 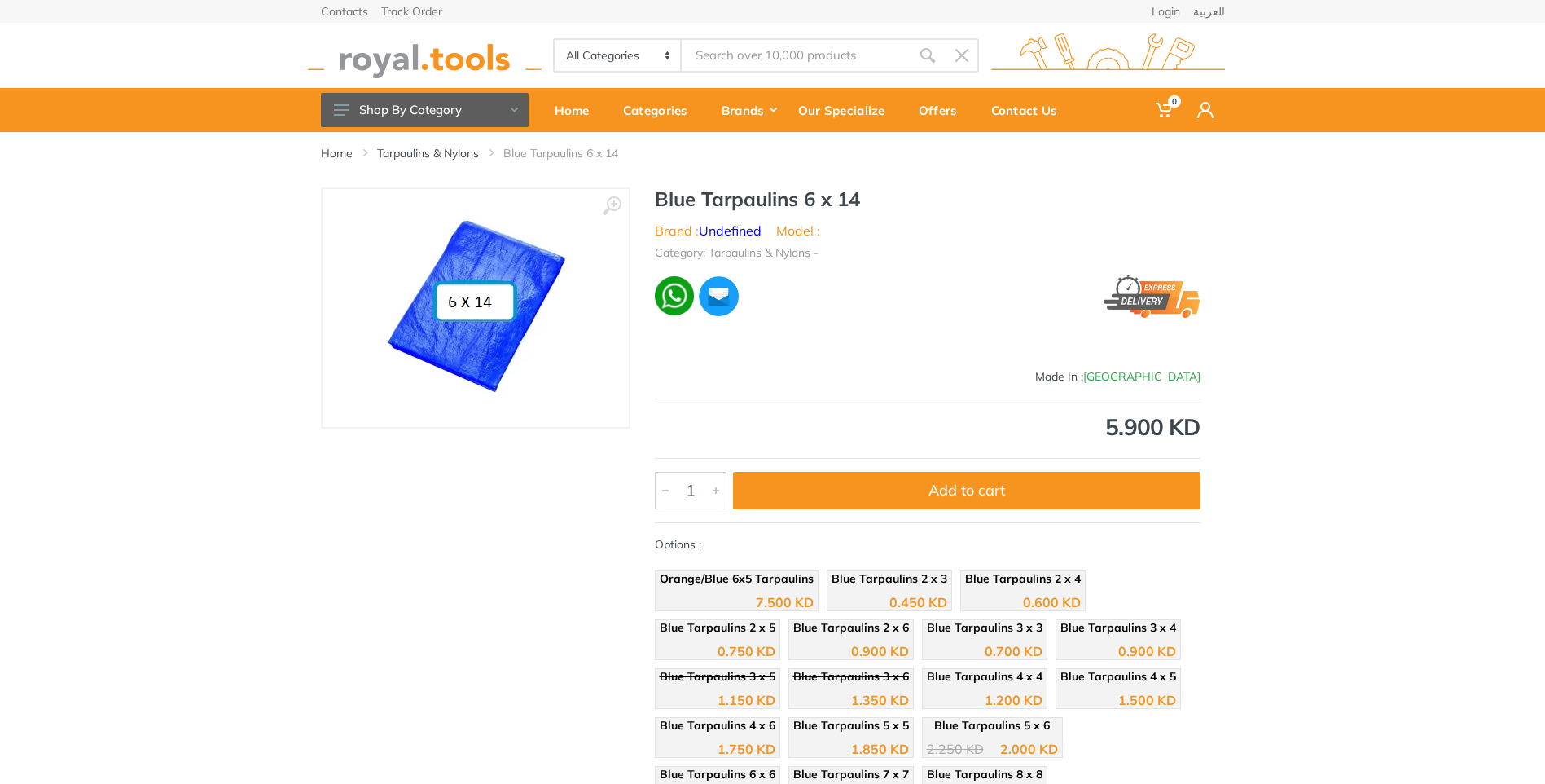 I want to click on a: Undefined, so click(x=730, y=231).